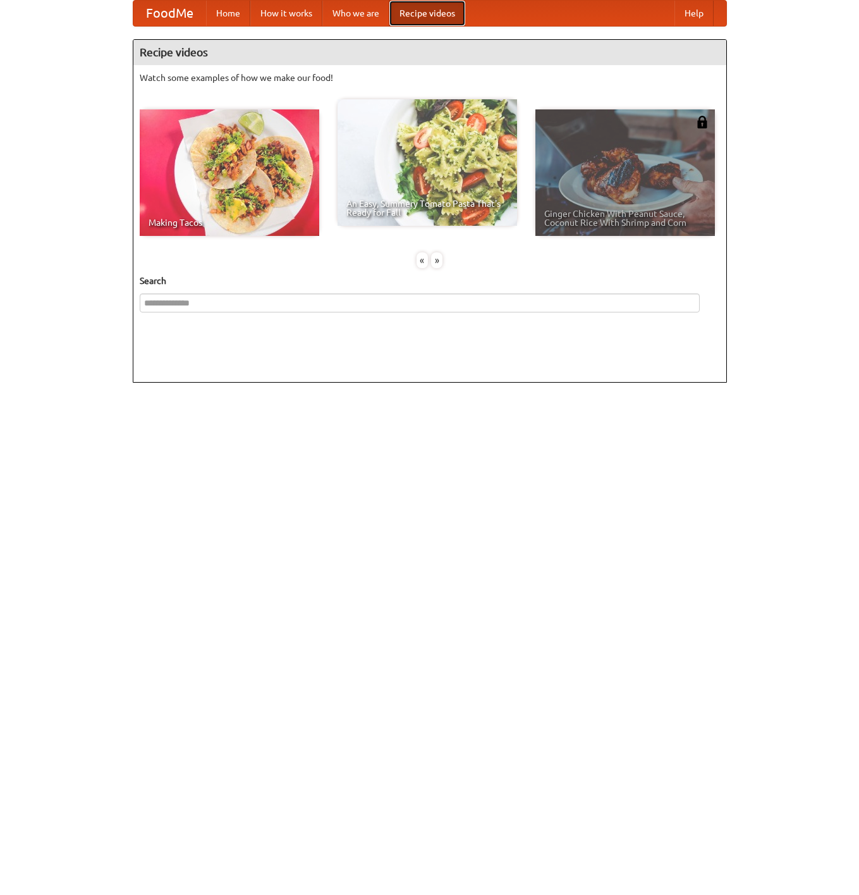 The image size is (859, 895). I want to click on a: Help, so click(694, 13).